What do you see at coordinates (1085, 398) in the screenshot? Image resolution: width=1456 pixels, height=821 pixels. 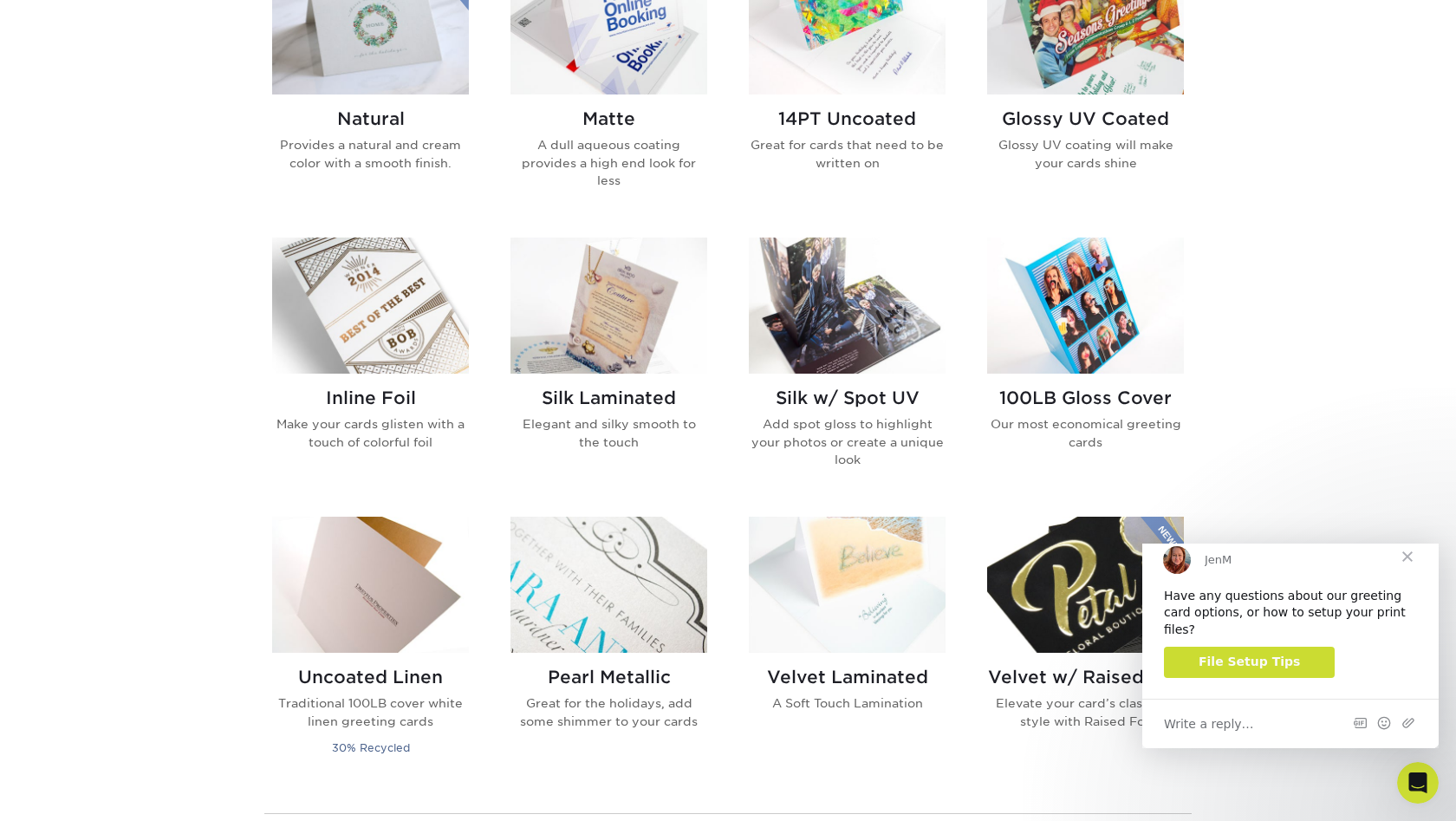 I see `h2: 100LB Gloss Cover` at bounding box center [1085, 398].